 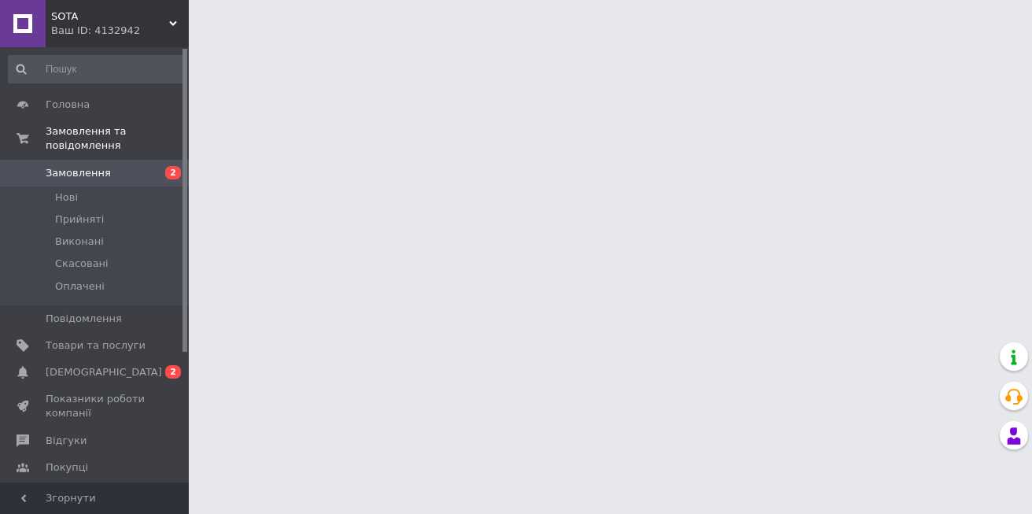 What do you see at coordinates (120, 31) in the screenshot?
I see `div: Ваш ID: 4132942` at bounding box center [120, 31].